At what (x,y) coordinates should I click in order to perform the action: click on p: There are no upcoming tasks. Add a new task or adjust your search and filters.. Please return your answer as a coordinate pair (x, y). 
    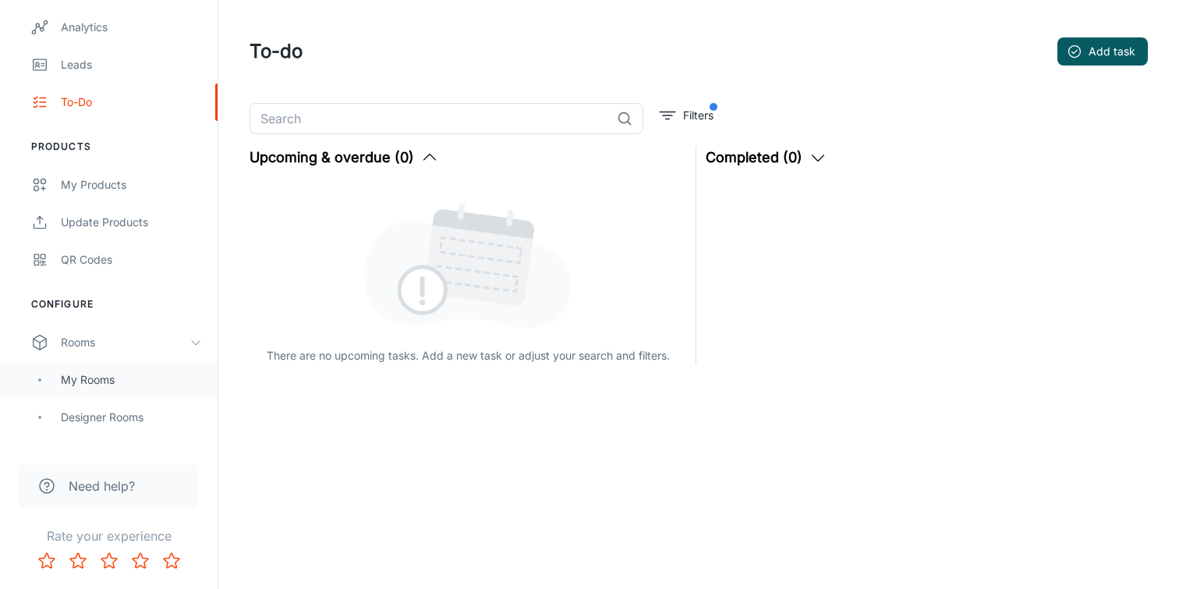
    Looking at the image, I should click on (468, 356).